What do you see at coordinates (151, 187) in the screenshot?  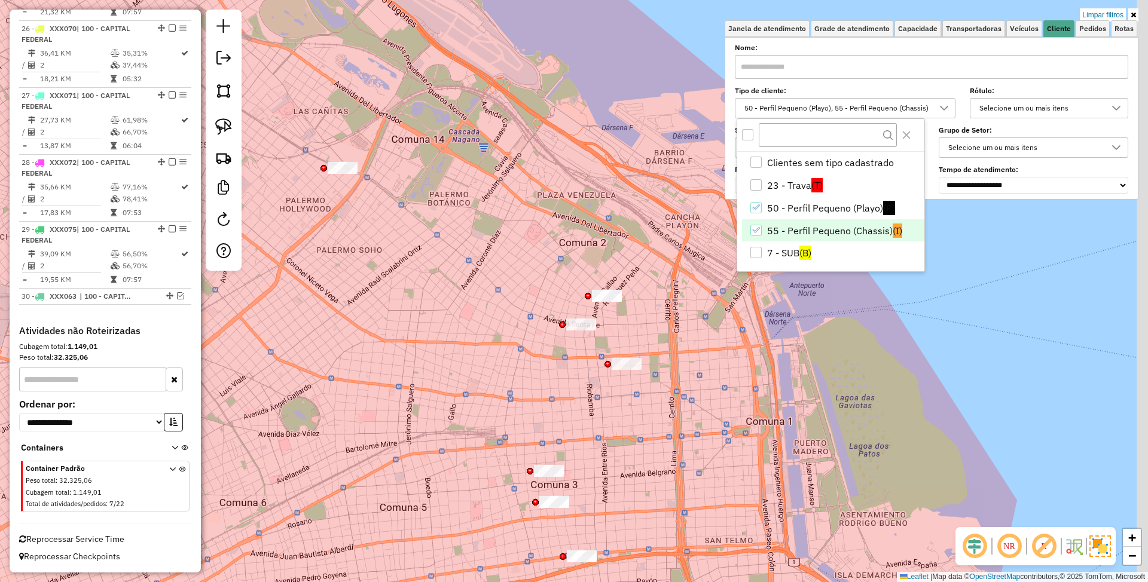 I see `td: 77,16%` at bounding box center [151, 187].